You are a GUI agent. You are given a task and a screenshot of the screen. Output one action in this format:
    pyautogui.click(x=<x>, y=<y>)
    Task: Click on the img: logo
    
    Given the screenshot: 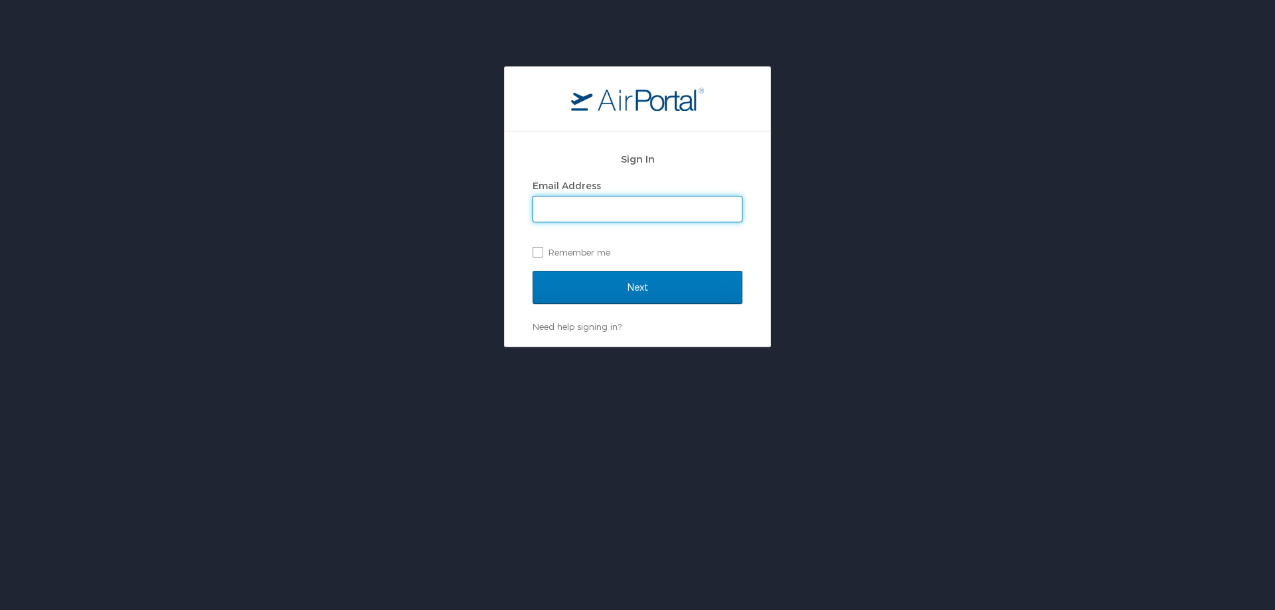 What is the action you would take?
    pyautogui.click(x=637, y=99)
    